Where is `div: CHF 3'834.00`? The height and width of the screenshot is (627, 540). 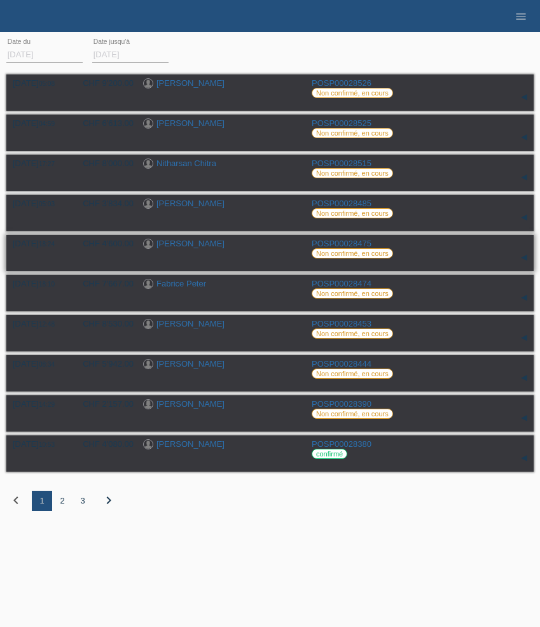
div: CHF 3'834.00 is located at coordinates (103, 203).